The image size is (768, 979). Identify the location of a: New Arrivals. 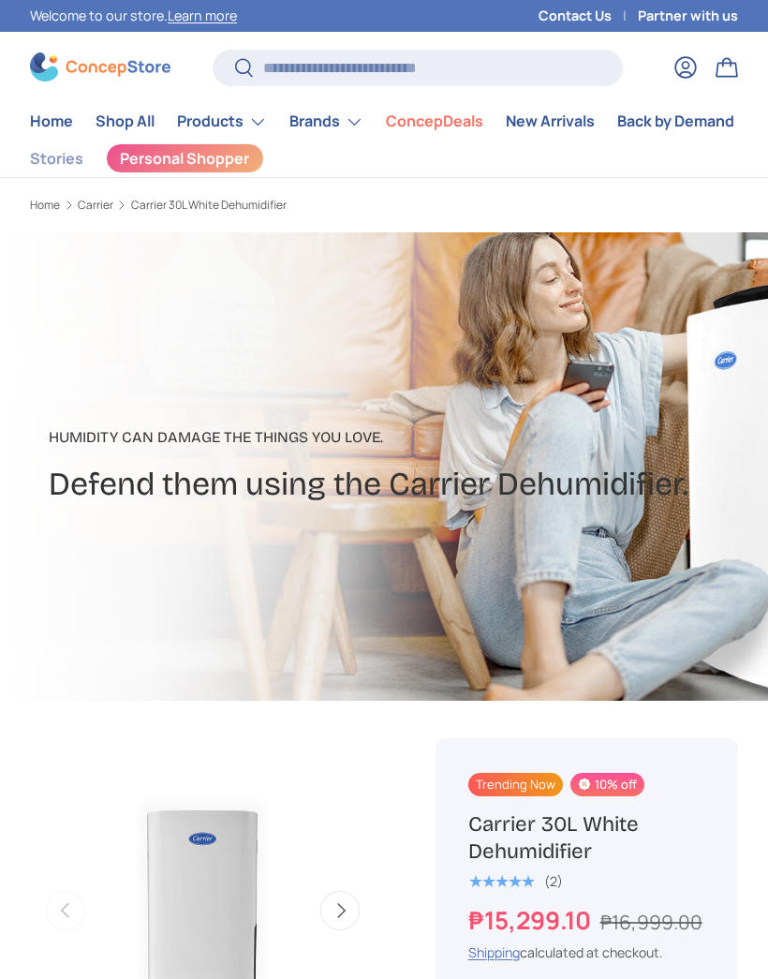
(550, 121).